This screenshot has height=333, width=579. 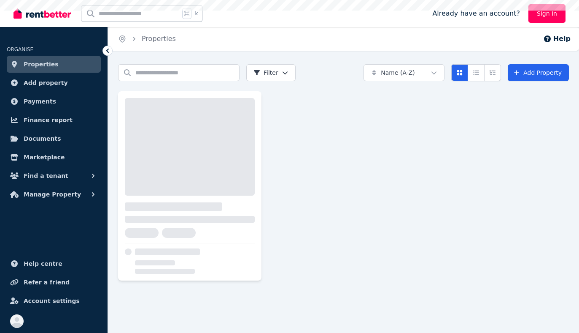 I want to click on a: Finance report, so click(x=54, y=120).